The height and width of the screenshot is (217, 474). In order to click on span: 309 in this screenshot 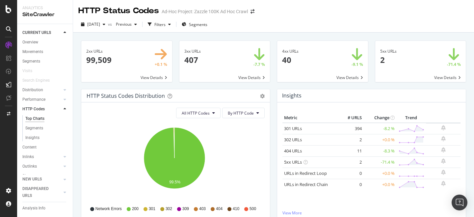, I will do `click(186, 209)`.